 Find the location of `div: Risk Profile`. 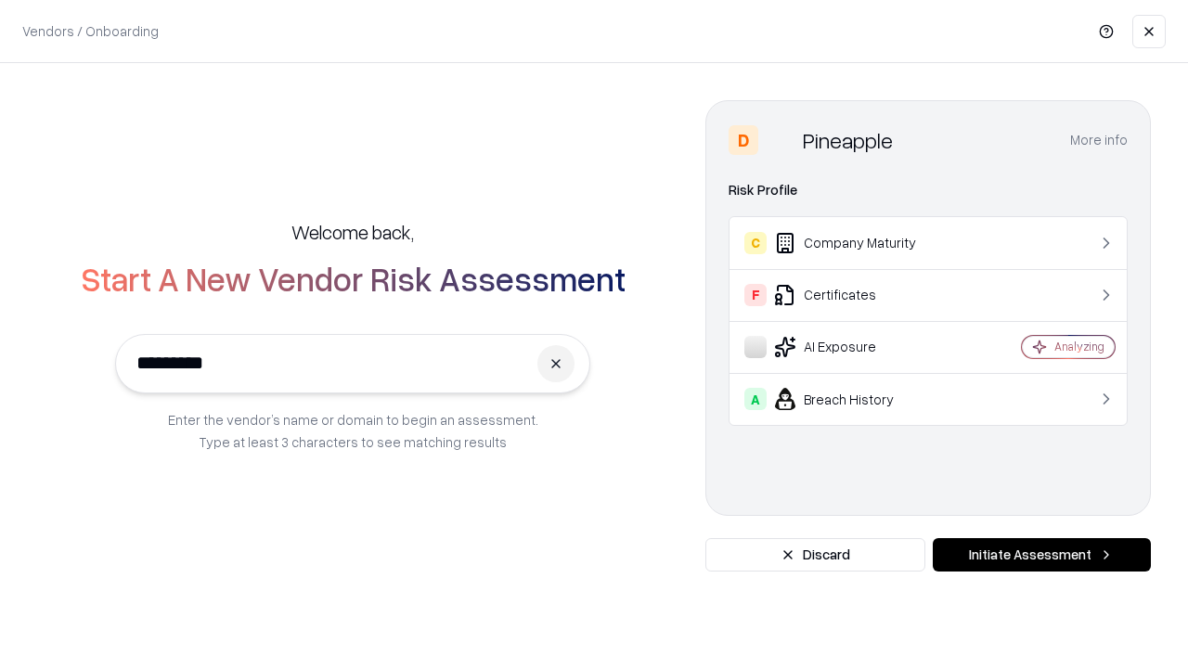

div: Risk Profile is located at coordinates (928, 190).